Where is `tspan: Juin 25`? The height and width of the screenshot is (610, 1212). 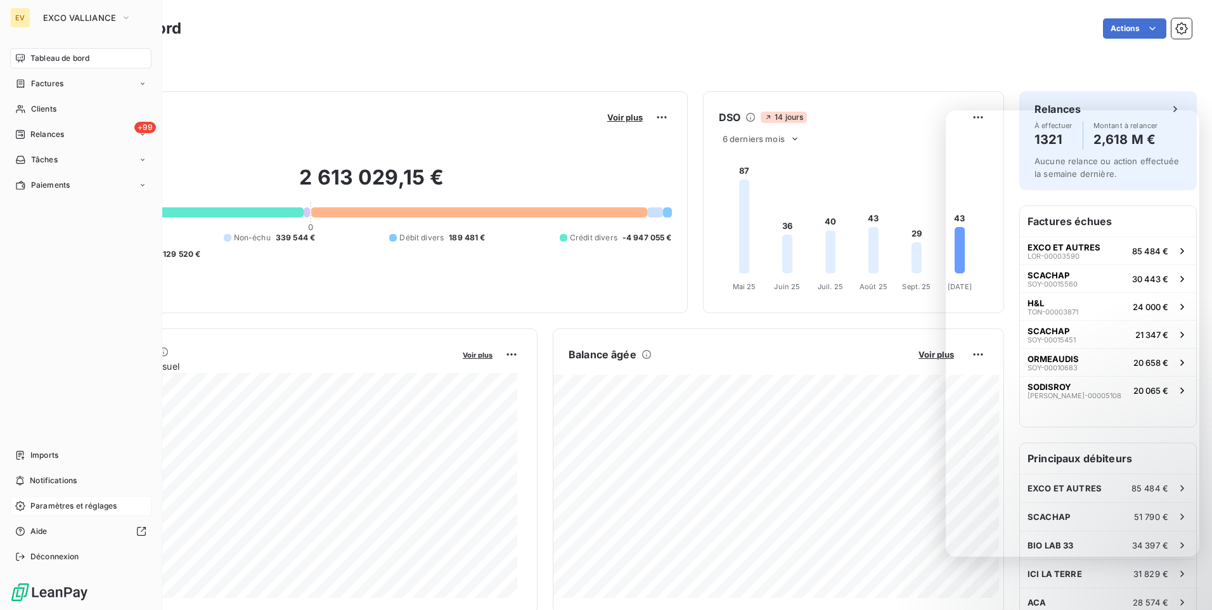
tspan: Juin 25 is located at coordinates (787, 287).